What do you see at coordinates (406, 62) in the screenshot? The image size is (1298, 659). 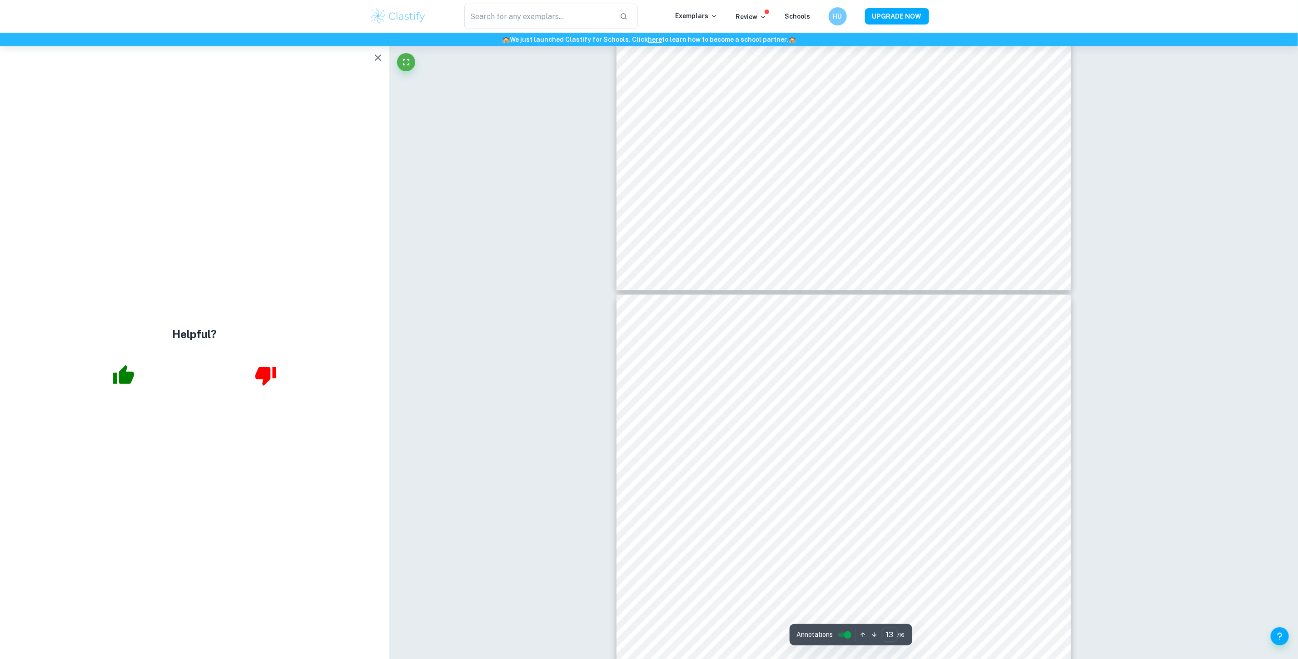 I see `button: Fullscreen` at bounding box center [406, 62].